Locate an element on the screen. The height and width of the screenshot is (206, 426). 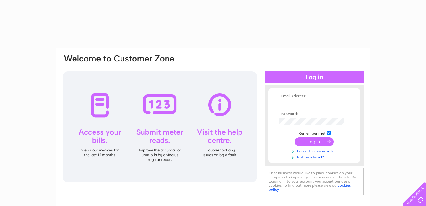
div: Clear Business would like to place cookies on your computer to improve your experience of the sit... is located at coordinates (314, 181).